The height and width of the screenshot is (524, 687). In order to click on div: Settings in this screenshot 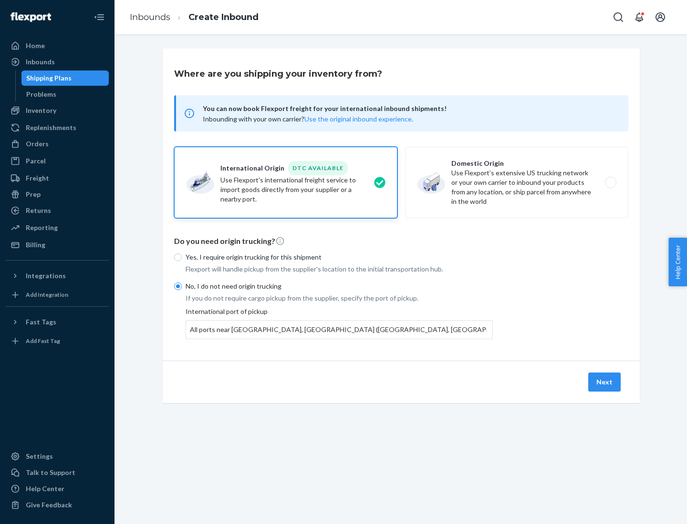, I will do `click(39, 457)`.